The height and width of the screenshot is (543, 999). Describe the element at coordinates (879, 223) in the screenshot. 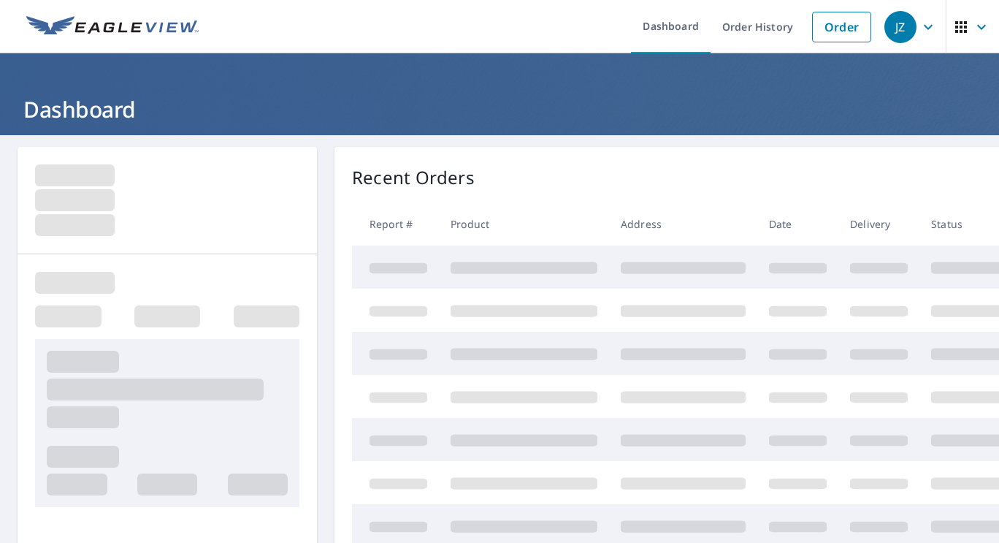

I see `th: Delivery` at that location.